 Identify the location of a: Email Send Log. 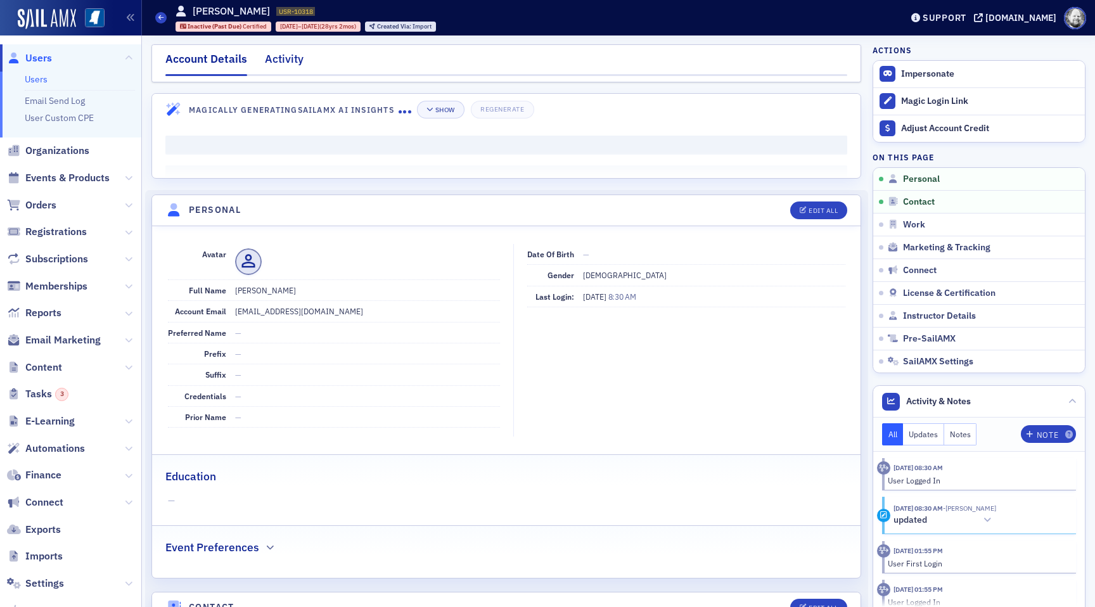
(54, 101).